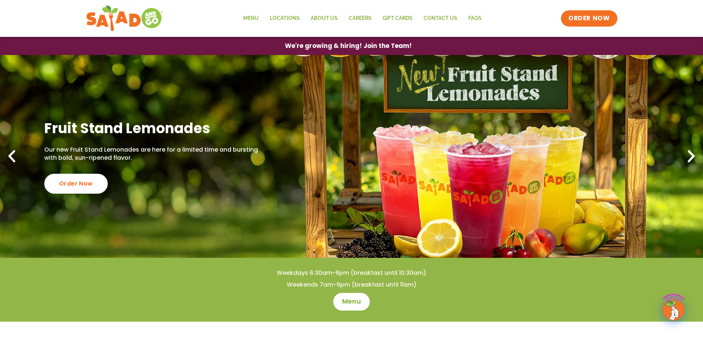 The image size is (703, 339). I want to click on img: new-SAG-logo-768×292, so click(125, 18).